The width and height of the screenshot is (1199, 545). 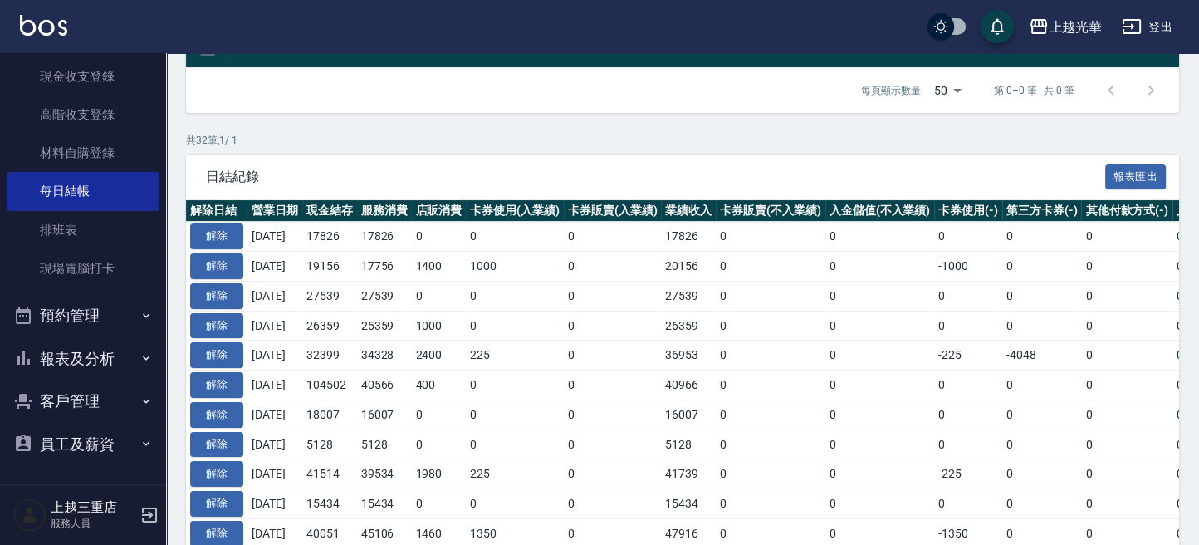 I want to click on button: 登出, so click(x=1147, y=27).